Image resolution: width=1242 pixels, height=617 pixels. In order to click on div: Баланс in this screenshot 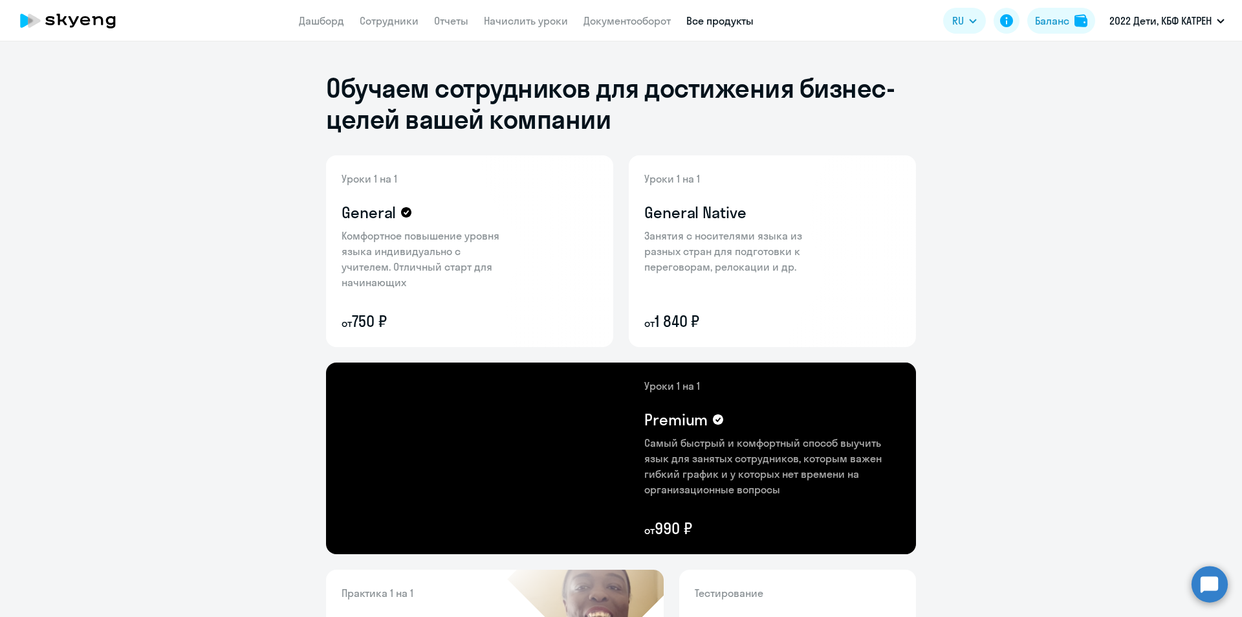, I will do `click(1052, 21)`.